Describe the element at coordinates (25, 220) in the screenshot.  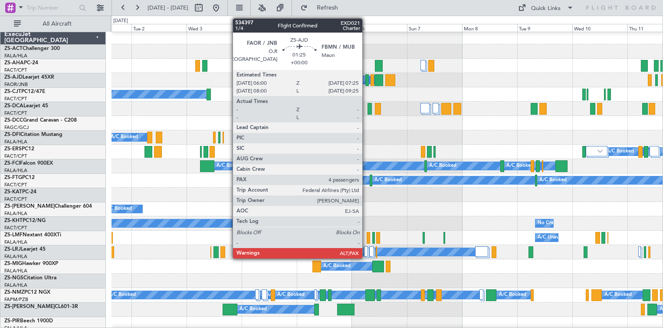
I see `a: ZS-KHTPC12/NG` at that location.